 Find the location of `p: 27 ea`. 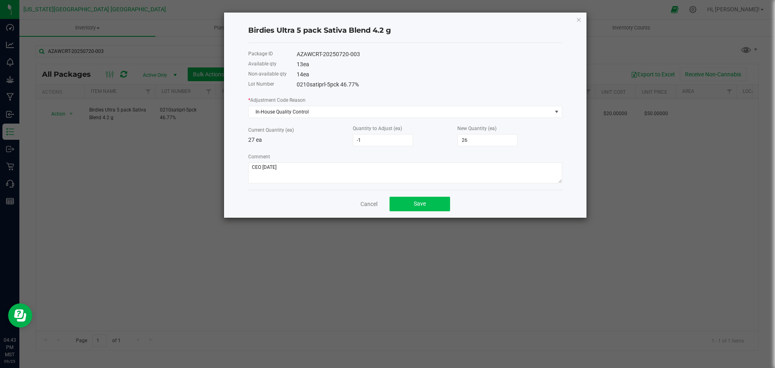

p: 27 ea is located at coordinates (300, 140).